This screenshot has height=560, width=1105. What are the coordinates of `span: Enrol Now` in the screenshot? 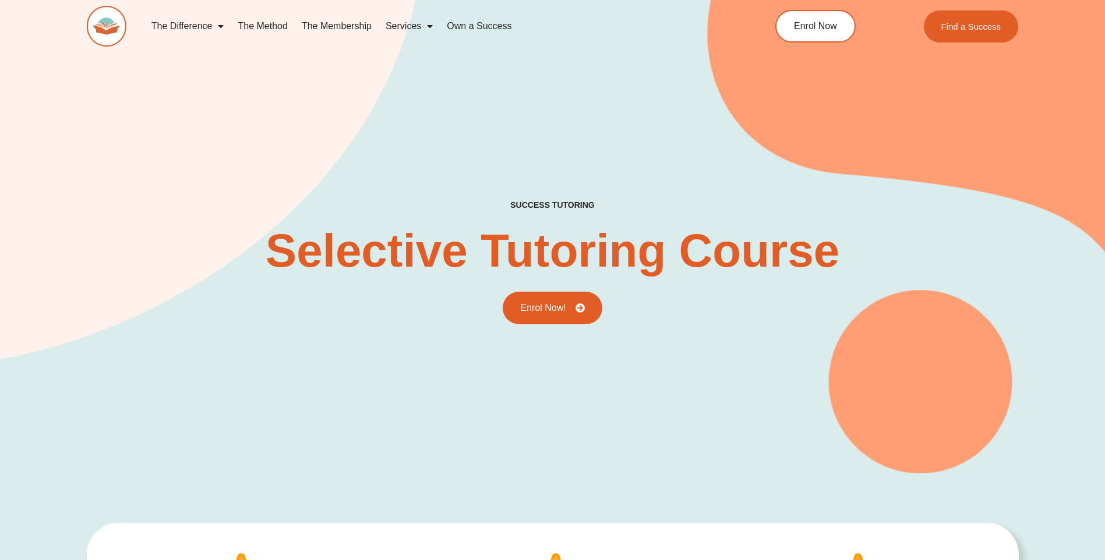 It's located at (816, 26).